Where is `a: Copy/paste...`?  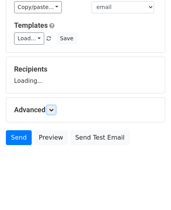 a: Copy/paste... is located at coordinates (38, 7).